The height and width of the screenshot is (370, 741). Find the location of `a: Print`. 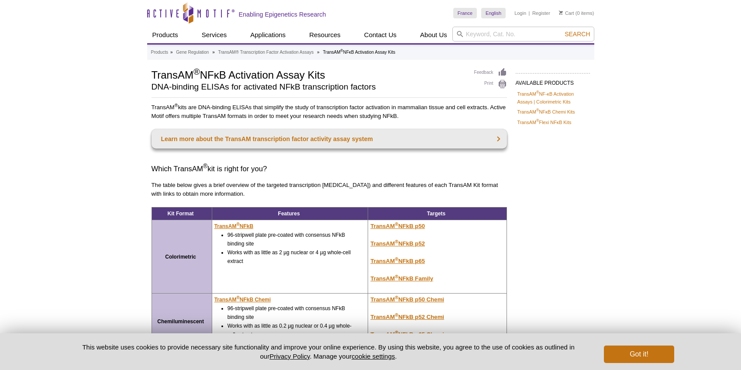

a: Print is located at coordinates (491, 84).